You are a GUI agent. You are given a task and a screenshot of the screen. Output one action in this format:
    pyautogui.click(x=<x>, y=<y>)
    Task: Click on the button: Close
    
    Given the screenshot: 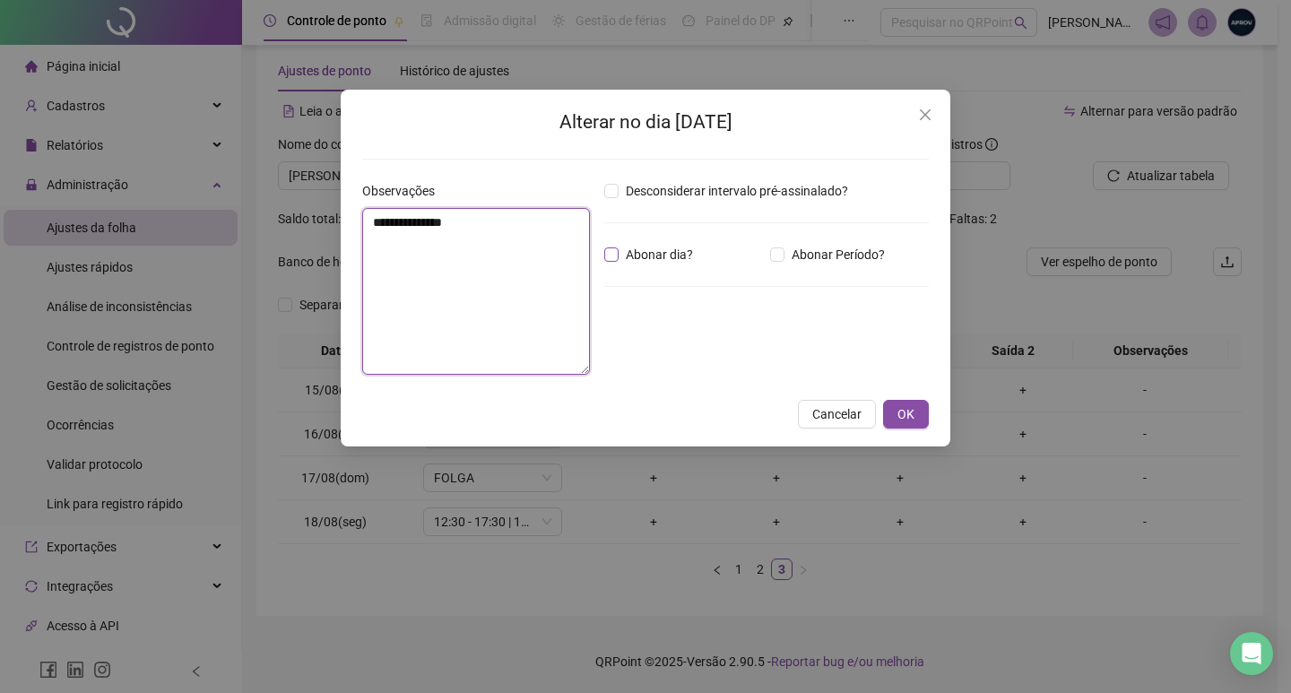 What is the action you would take?
    pyautogui.click(x=925, y=115)
    